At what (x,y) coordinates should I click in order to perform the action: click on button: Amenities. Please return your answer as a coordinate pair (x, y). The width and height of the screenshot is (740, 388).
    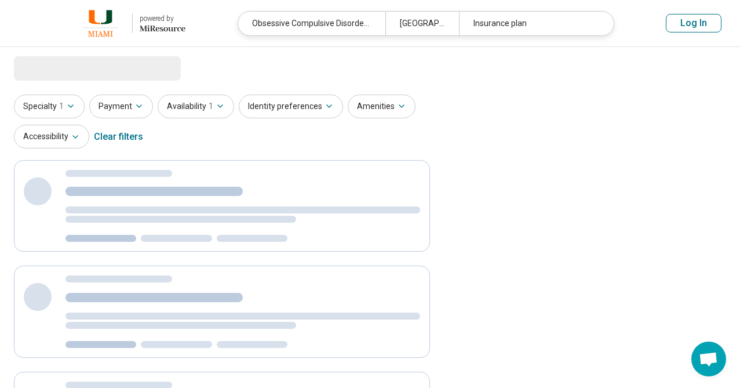
    Looking at the image, I should click on (381, 106).